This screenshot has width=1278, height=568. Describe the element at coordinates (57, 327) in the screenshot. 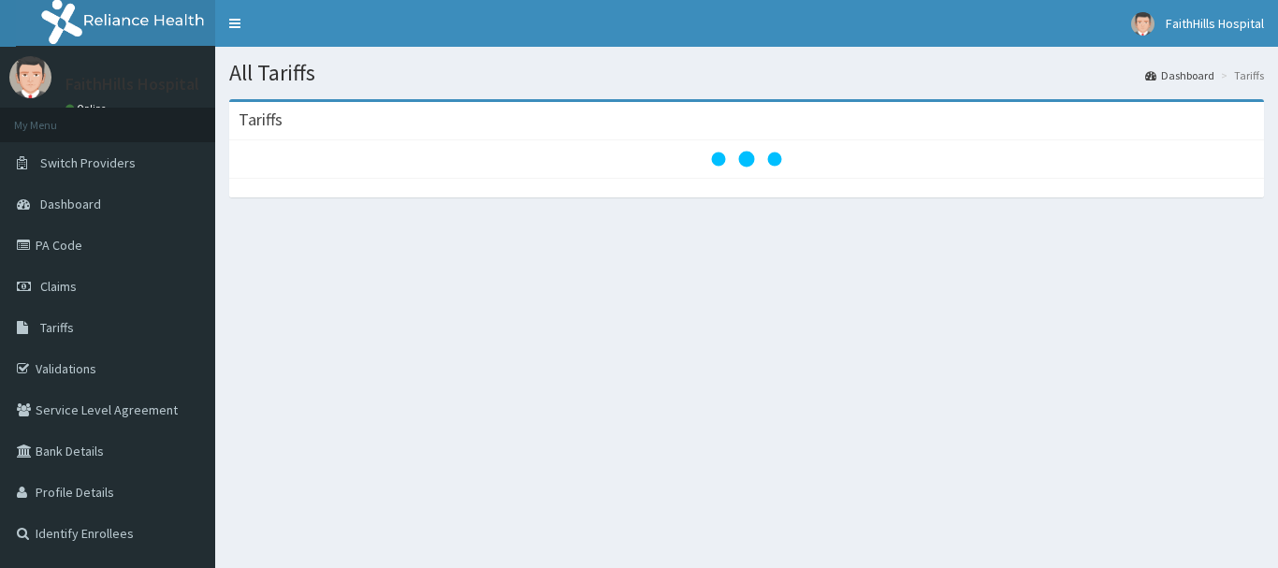

I see `span: Tariffs` at that location.